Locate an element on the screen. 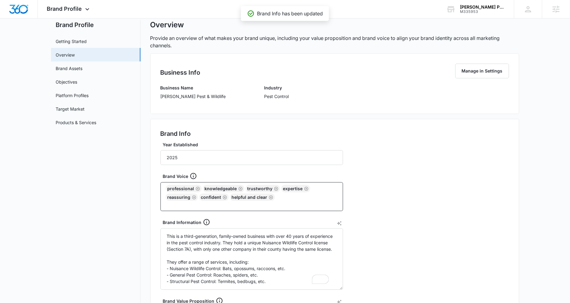 The height and width of the screenshot is (303, 570). a: Target Market is located at coordinates (70, 109).